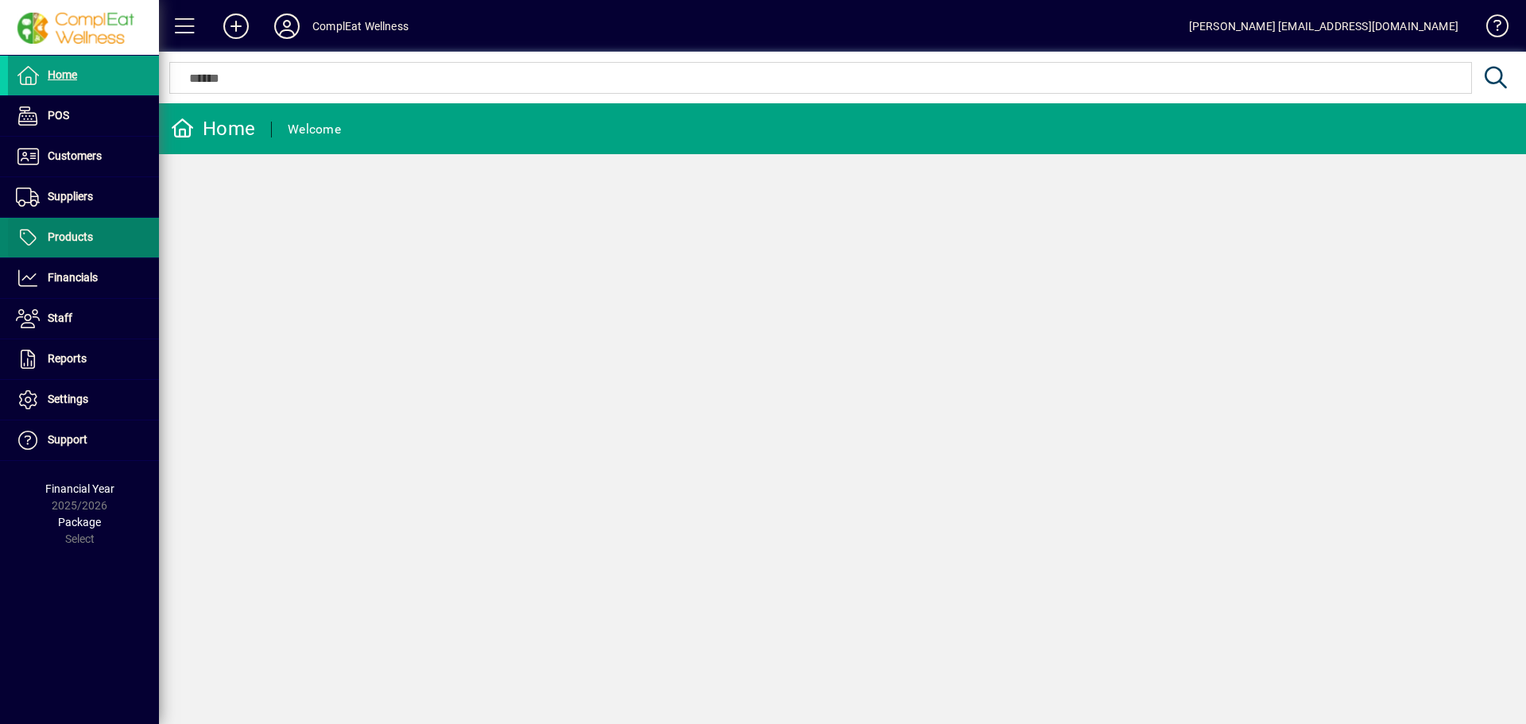 The image size is (1526, 724). Describe the element at coordinates (83, 319) in the screenshot. I see `a: Staff` at that location.